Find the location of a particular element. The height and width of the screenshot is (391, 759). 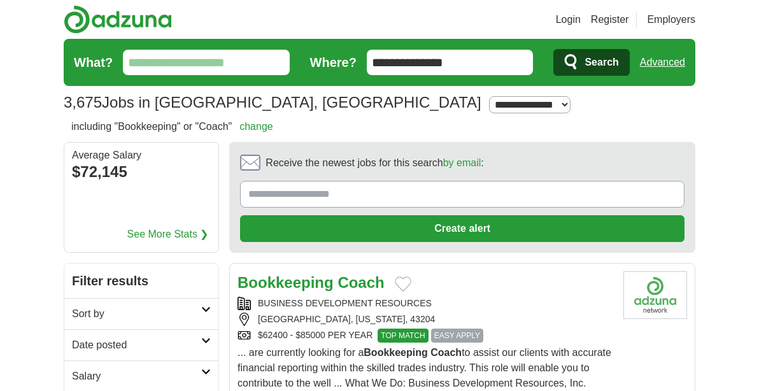

div: $72,145 is located at coordinates (141, 172).